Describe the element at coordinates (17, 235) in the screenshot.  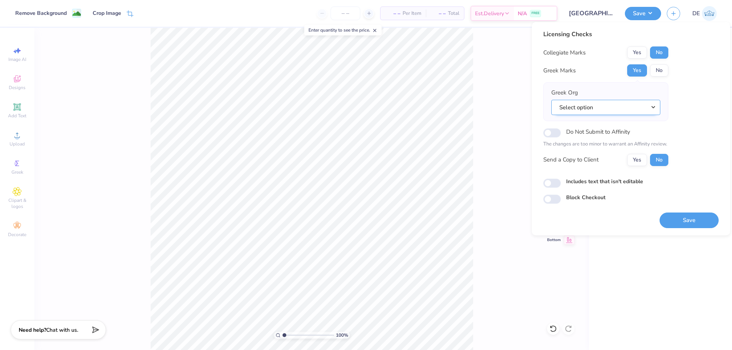
I see `span: Decorate` at that location.